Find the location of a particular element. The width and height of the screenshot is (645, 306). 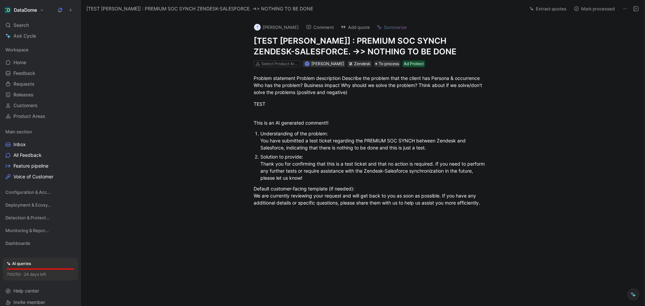

div: Ad Protect is located at coordinates (413, 64).